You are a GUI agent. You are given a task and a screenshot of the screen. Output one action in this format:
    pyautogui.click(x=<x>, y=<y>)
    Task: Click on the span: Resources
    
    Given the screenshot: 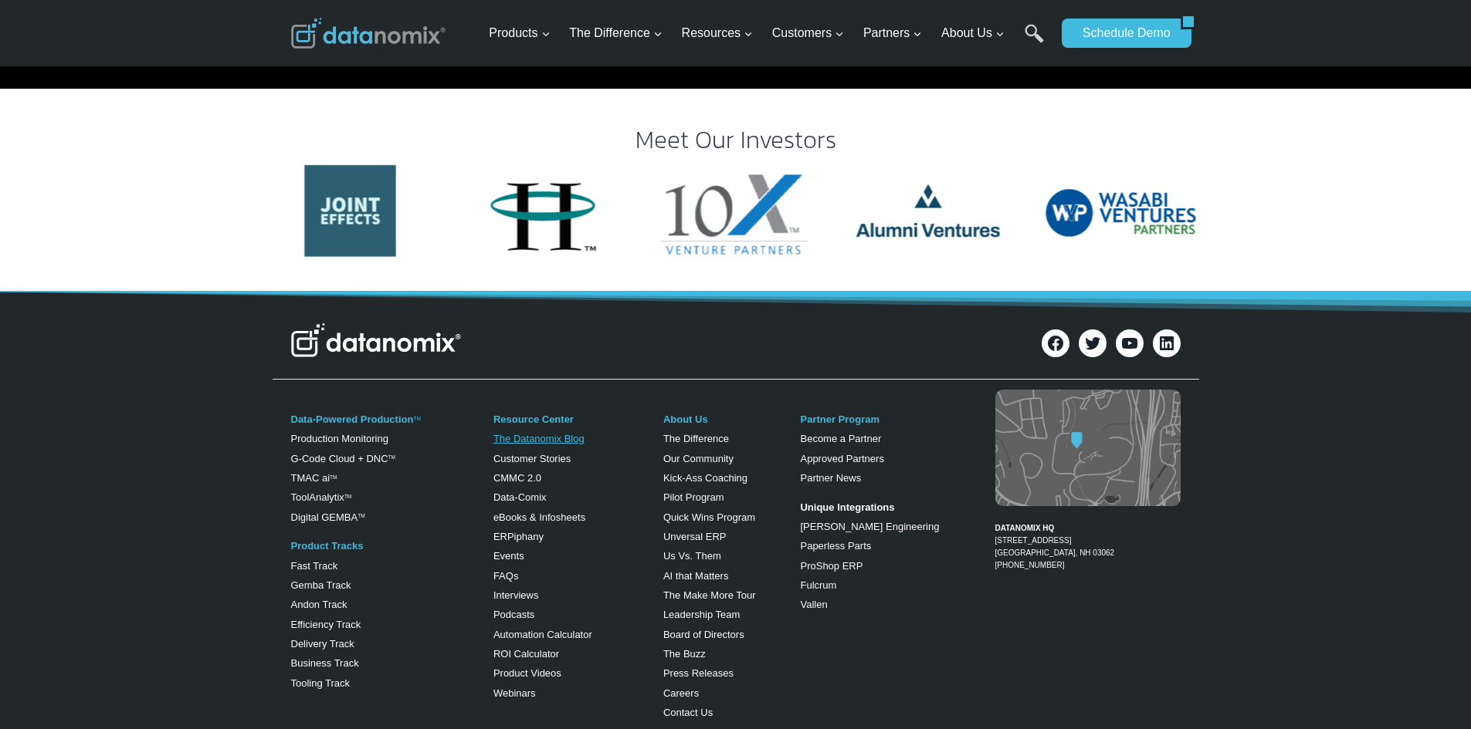 What is the action you would take?
    pyautogui.click(x=717, y=33)
    